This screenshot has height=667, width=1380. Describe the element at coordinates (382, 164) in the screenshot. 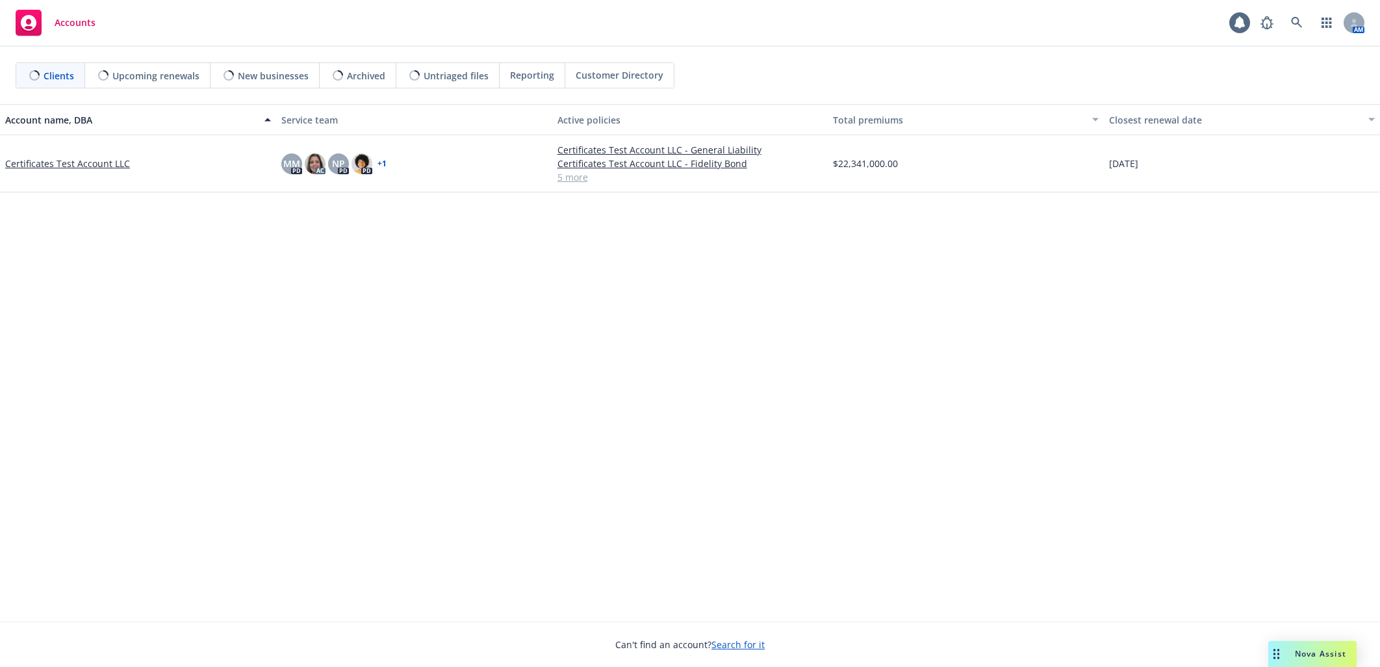

I see `a: + 1` at that location.